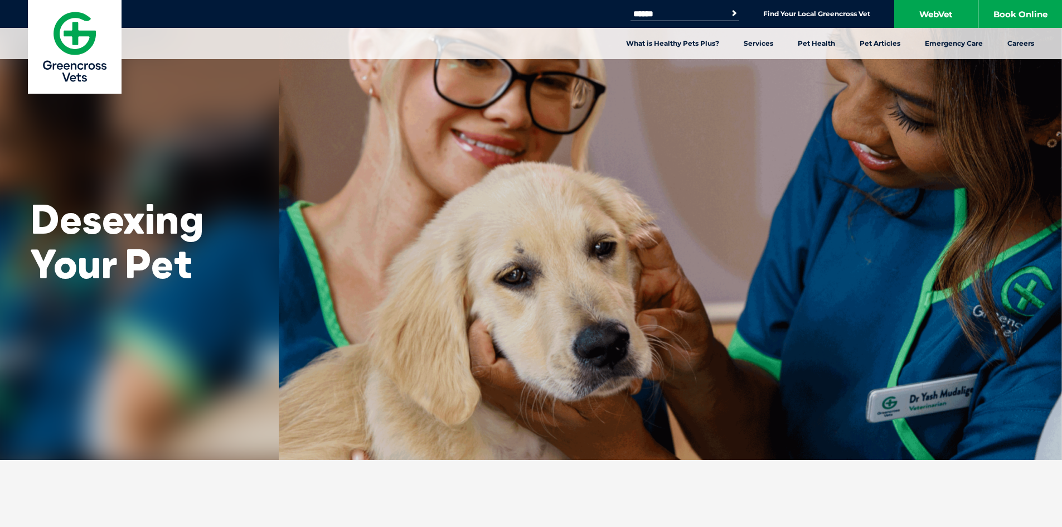 Image resolution: width=1062 pixels, height=527 pixels. I want to click on button: Search, so click(734, 13).